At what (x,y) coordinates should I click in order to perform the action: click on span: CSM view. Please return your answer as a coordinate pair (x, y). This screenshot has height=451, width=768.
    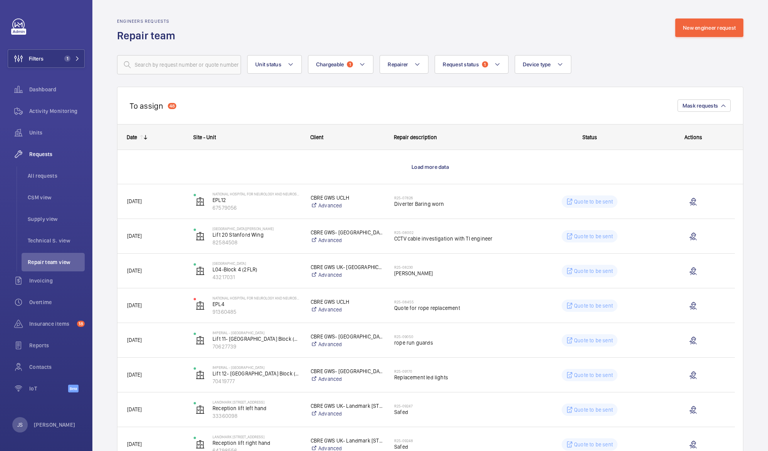
    Looking at the image, I should click on (56, 197).